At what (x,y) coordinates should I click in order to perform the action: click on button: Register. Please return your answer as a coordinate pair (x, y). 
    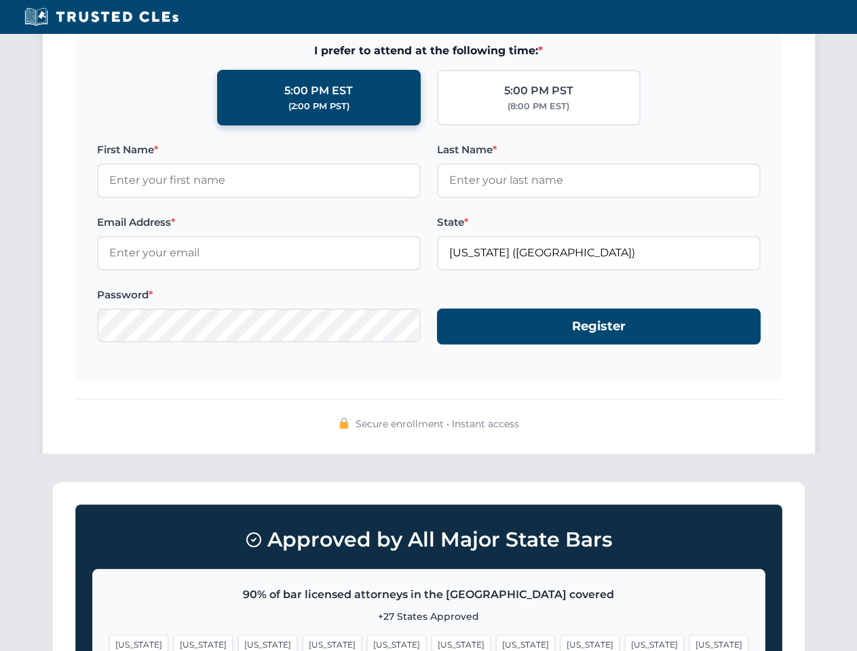
    Looking at the image, I should click on (599, 326).